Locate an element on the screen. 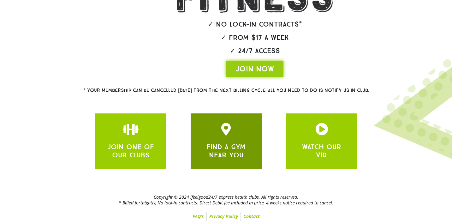  nav: Menu is located at coordinates (226, 216).